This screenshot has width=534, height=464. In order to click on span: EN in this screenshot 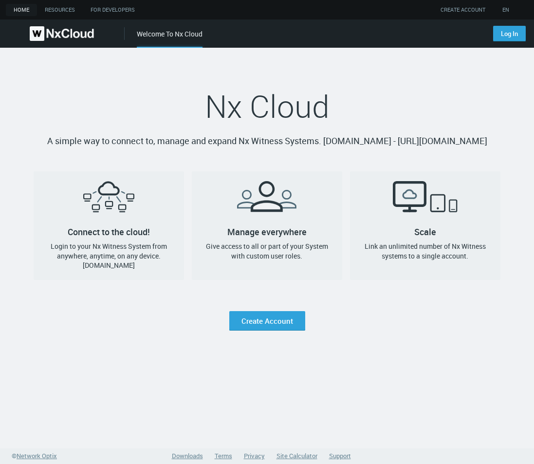, I will do `click(506, 10)`.